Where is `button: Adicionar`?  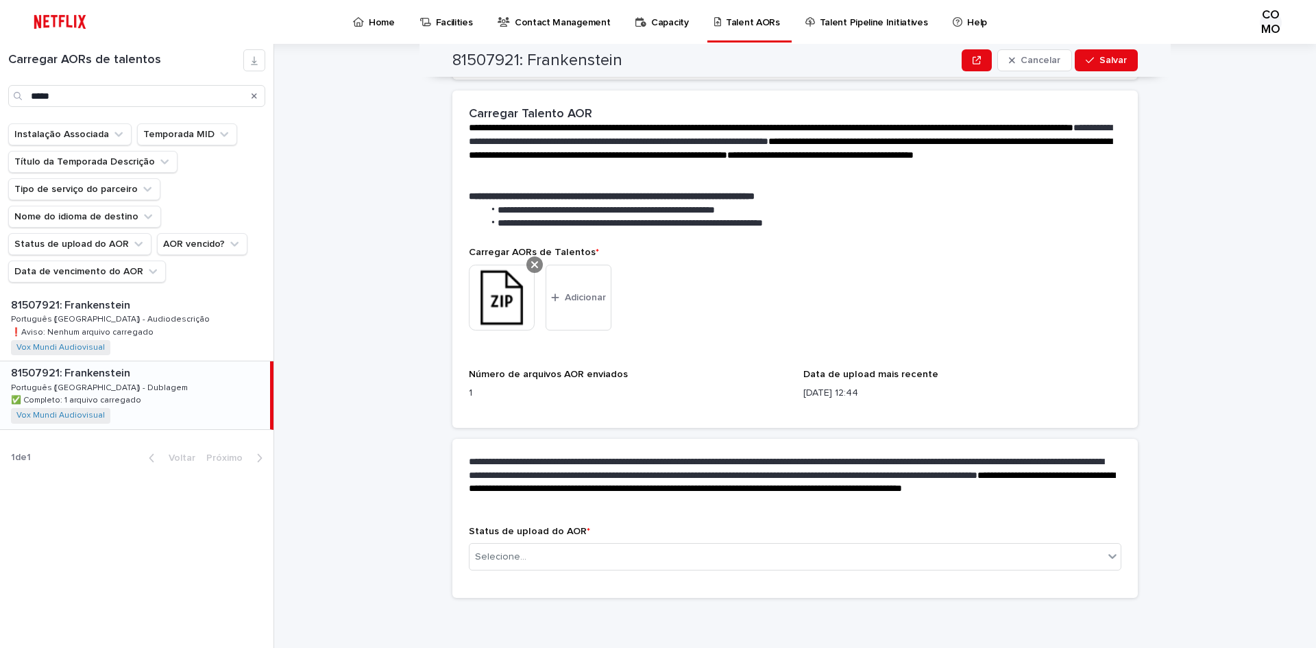 button: Adicionar is located at coordinates (579, 298).